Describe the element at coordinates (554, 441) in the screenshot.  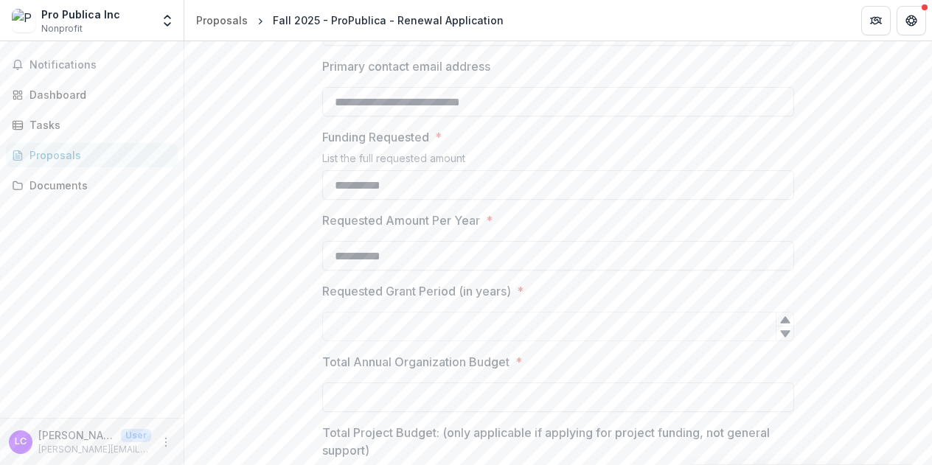
I see `p: Total Project Budget: (only applicable if applying for project funding, not general support)` at that location.